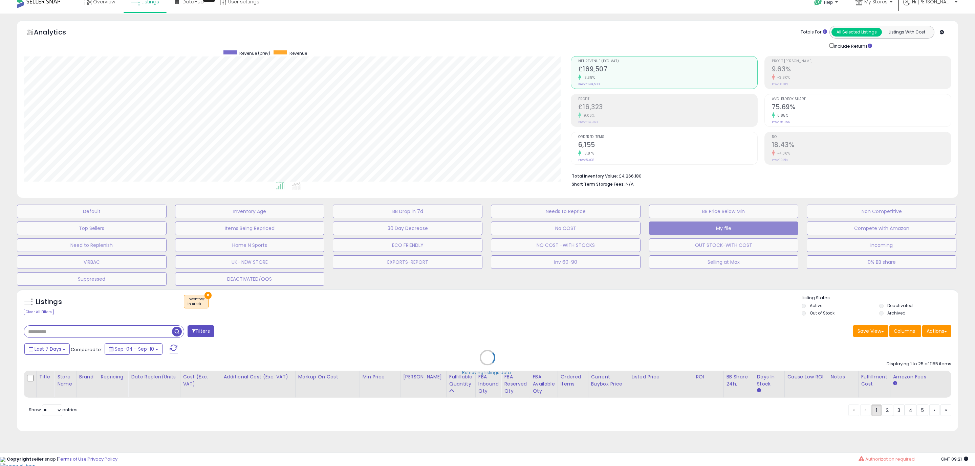 This screenshot has height=466, width=975. What do you see at coordinates (250, 228) in the screenshot?
I see `button: Items Being Repriced` at bounding box center [250, 228].